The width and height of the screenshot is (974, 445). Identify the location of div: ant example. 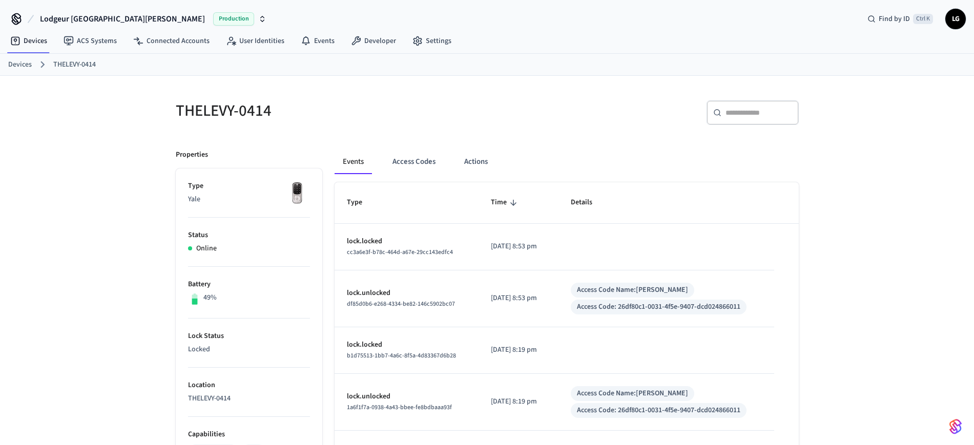
(567, 162).